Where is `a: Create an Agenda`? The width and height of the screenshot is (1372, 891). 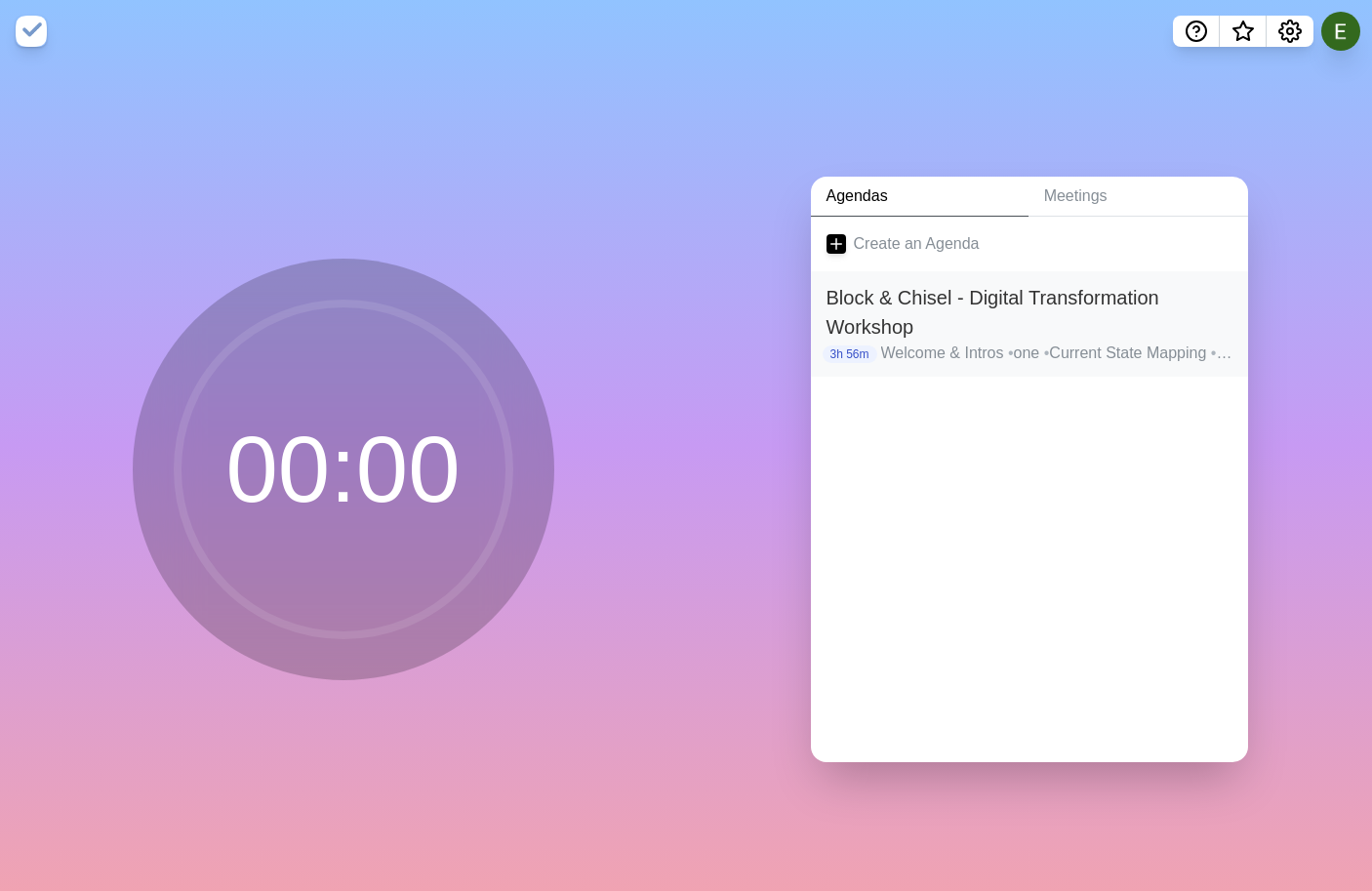 a: Create an Agenda is located at coordinates (1030, 244).